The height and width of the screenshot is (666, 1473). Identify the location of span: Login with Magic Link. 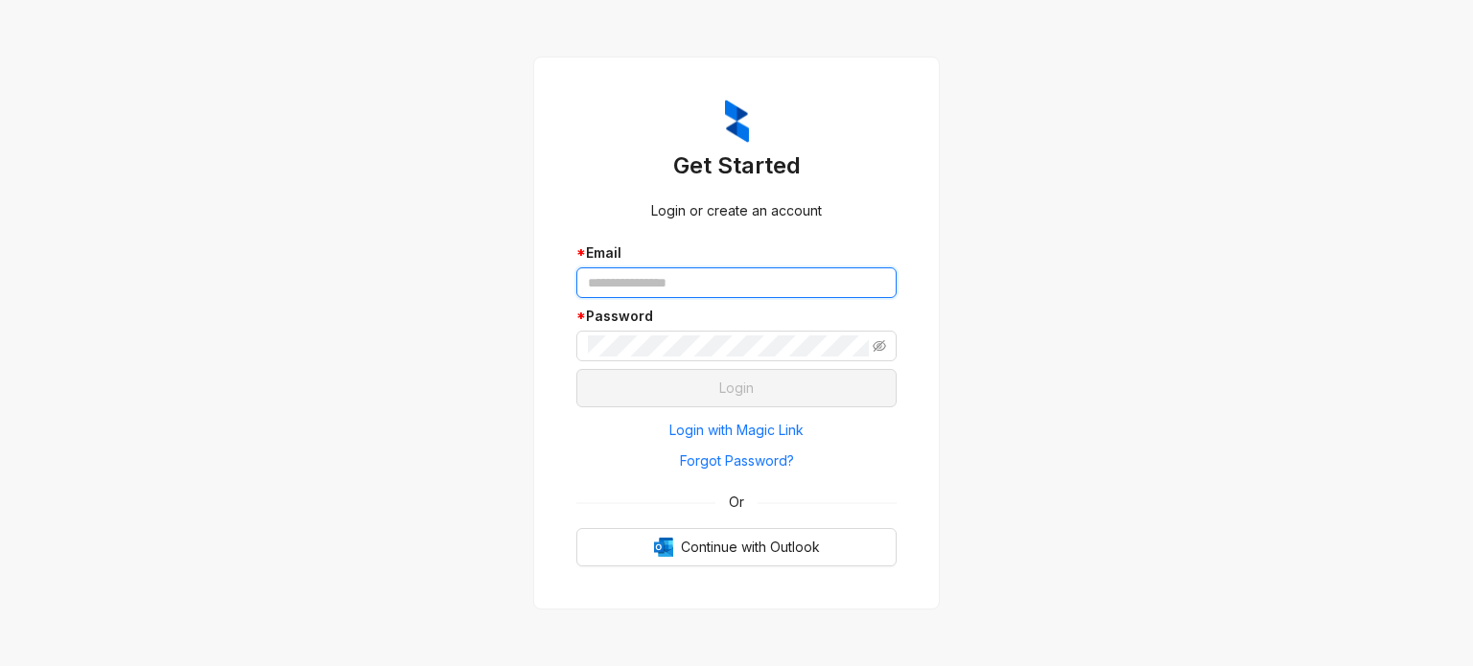
(736, 431).